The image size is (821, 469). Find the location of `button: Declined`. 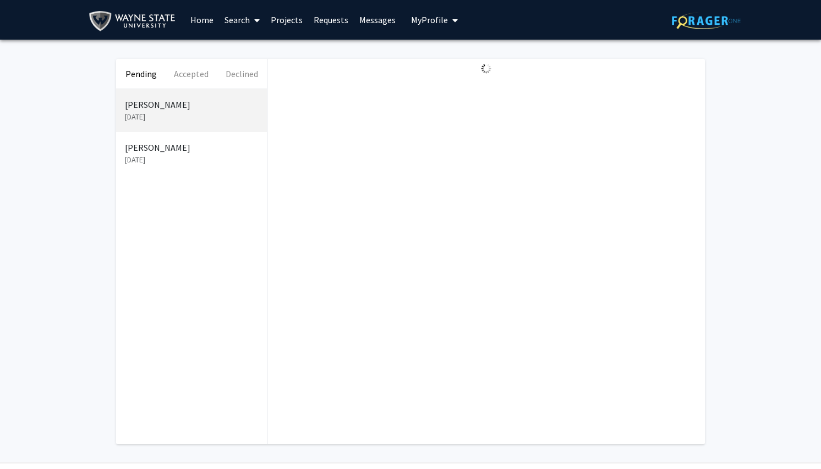

button: Declined is located at coordinates (242, 74).